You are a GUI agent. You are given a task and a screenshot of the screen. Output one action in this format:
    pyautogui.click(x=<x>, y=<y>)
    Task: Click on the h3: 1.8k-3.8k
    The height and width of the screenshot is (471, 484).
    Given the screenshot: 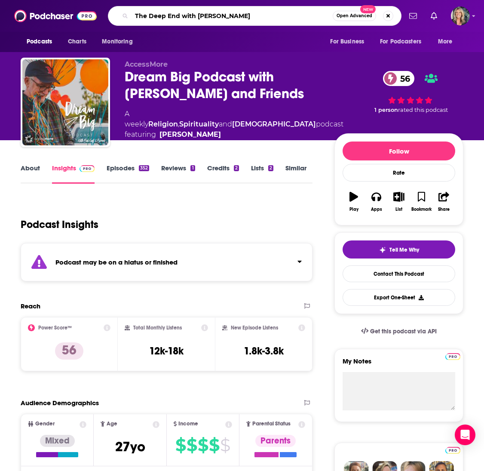 What is the action you would take?
    pyautogui.click(x=264, y=351)
    